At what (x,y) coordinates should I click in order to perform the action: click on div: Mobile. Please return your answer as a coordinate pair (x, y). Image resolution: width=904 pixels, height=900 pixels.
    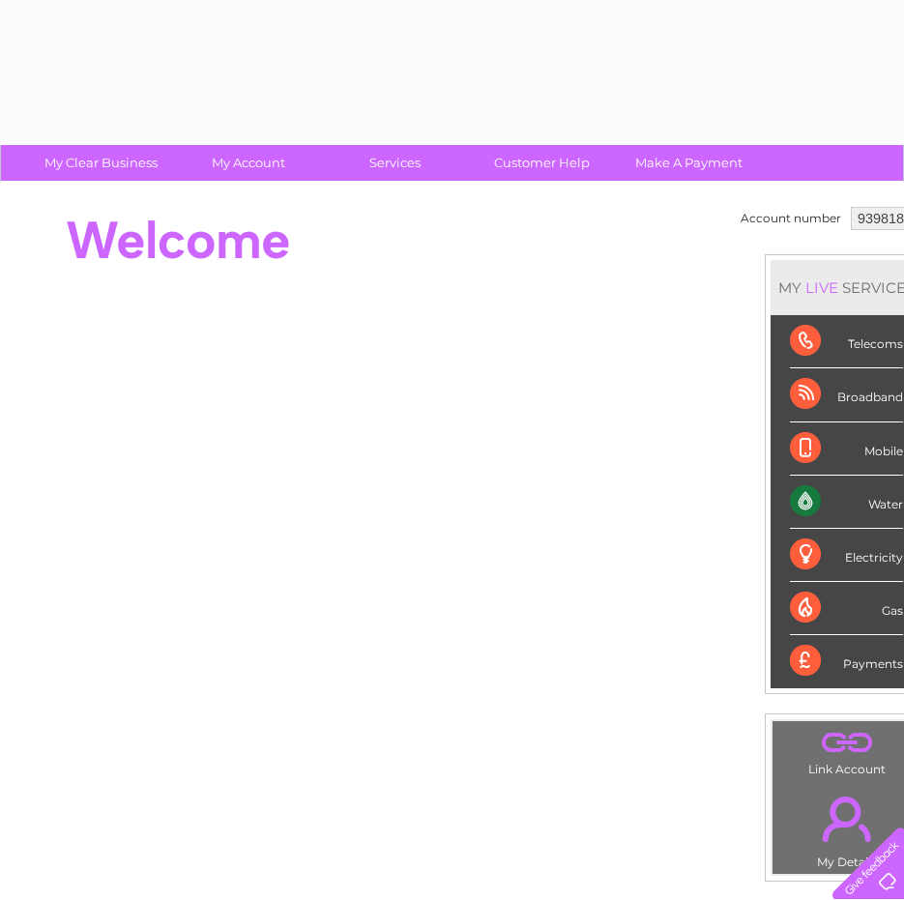
    Looking at the image, I should click on (846, 448).